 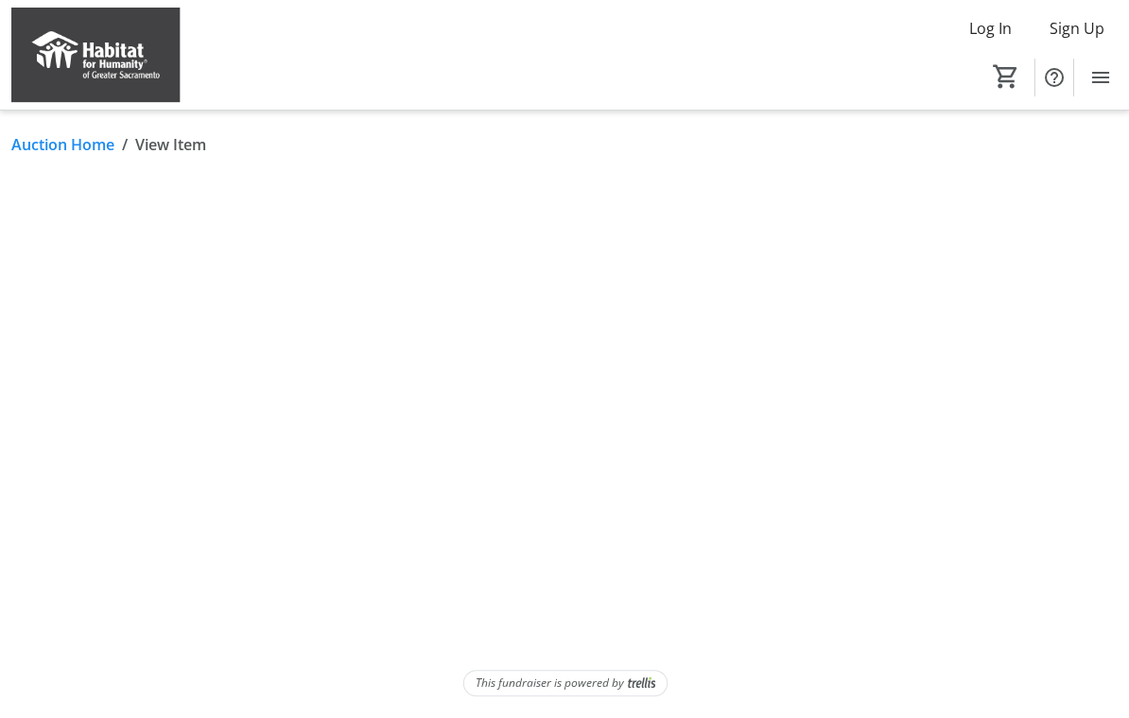 I want to click on span: Log In, so click(x=988, y=28).